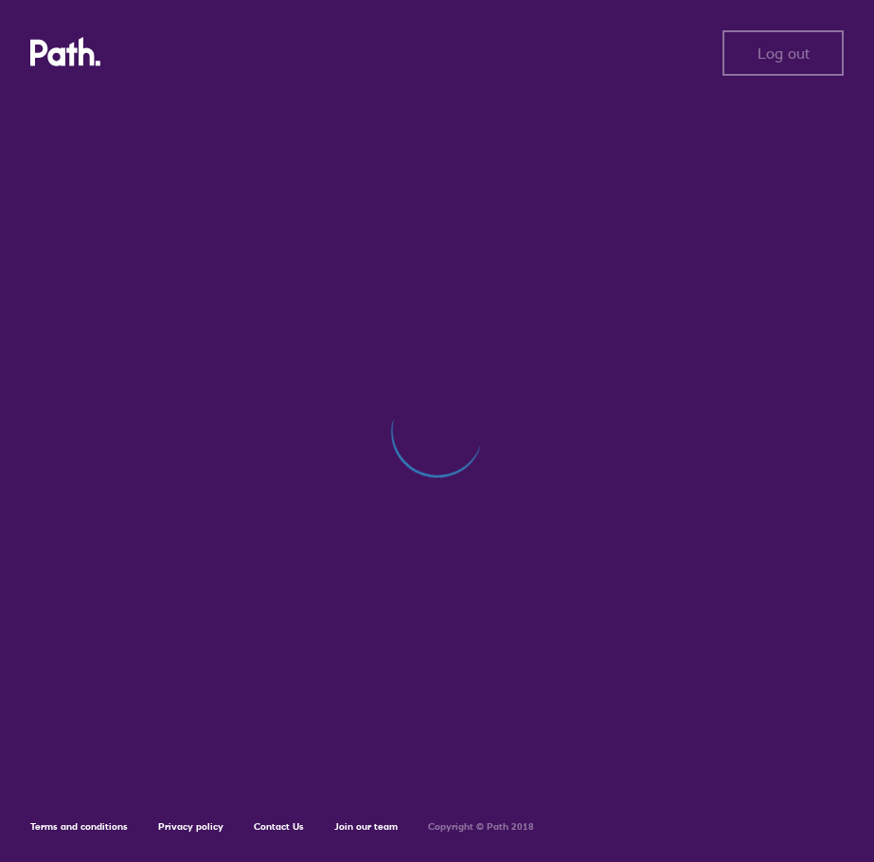 The height and width of the screenshot is (862, 874). What do you see at coordinates (783, 53) in the screenshot?
I see `span: Log out` at bounding box center [783, 53].